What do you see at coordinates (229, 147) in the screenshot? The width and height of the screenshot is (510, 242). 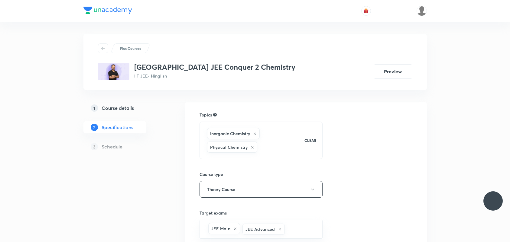 I see `h6: Physical Chemistry` at bounding box center [229, 147].